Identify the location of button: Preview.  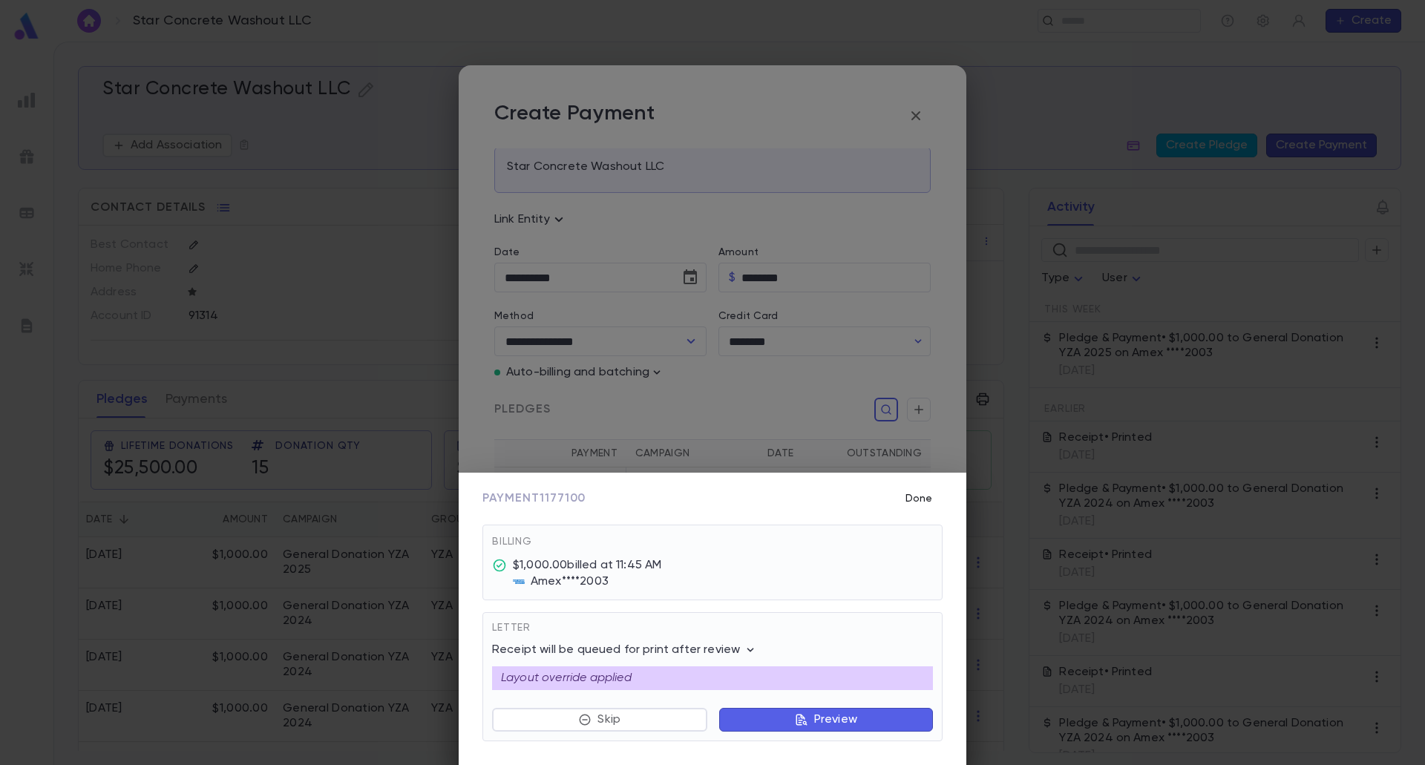
(826, 720).